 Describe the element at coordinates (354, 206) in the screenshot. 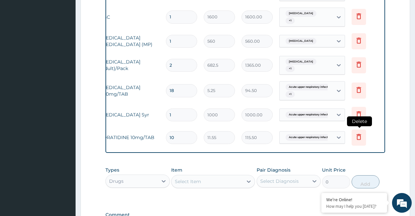

I see `p: How may I help you today?` at that location.